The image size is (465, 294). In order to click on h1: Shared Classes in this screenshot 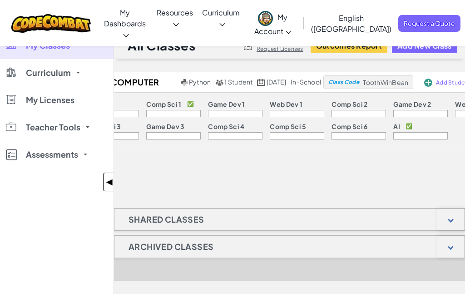, I will do `click(166, 219)`.